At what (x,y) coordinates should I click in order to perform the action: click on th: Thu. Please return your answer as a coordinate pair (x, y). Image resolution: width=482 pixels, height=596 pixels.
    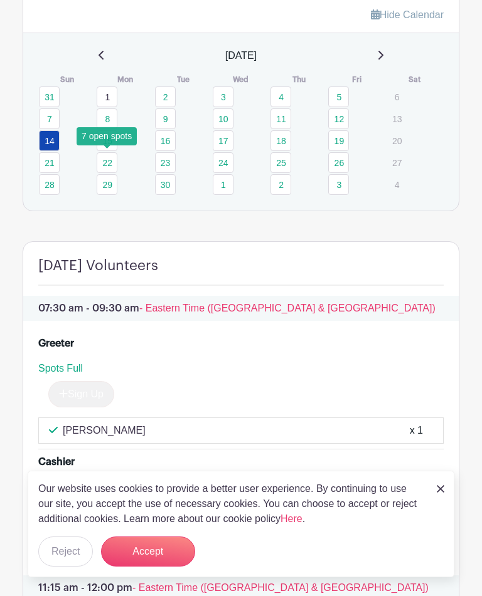
    Looking at the image, I should click on (298, 80).